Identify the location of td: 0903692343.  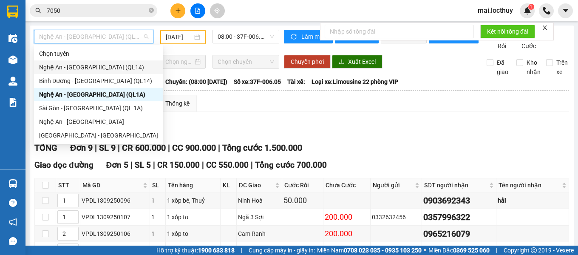
(459, 200).